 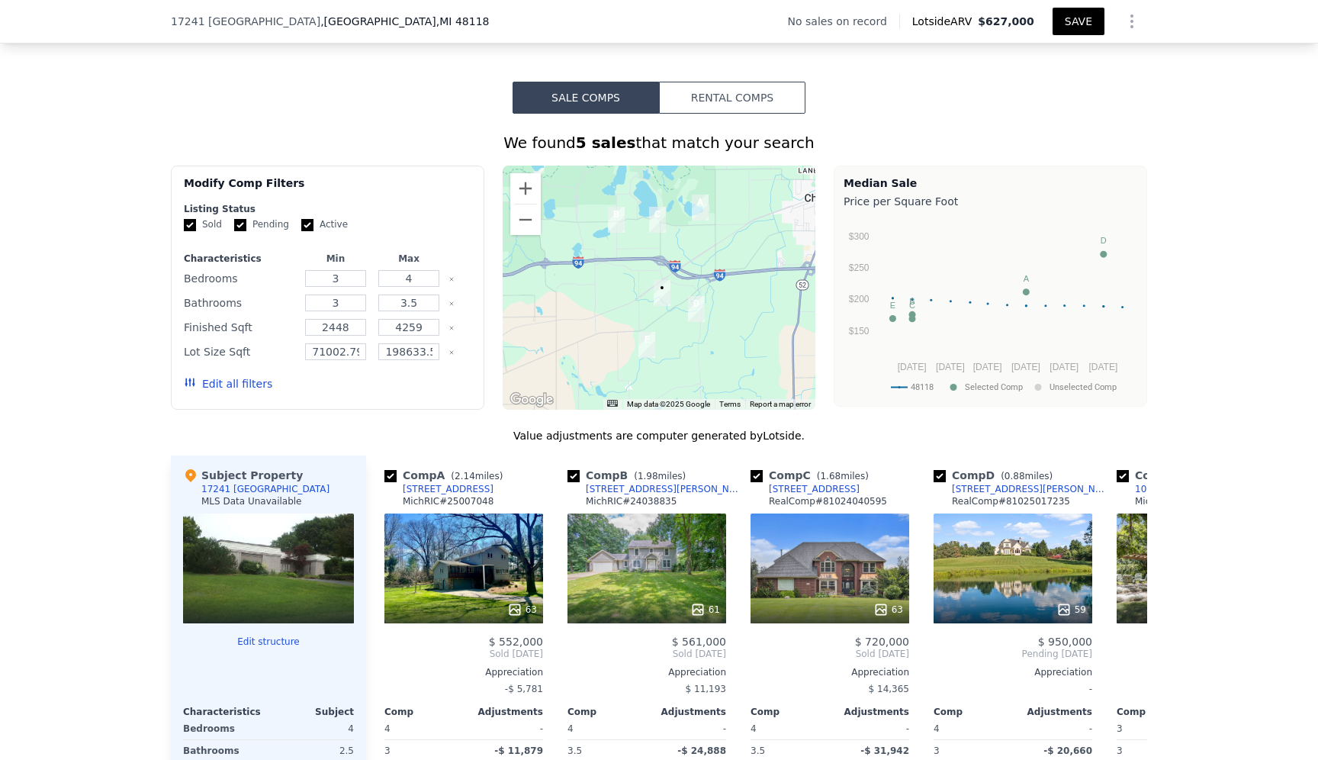 I want to click on button: Sale Comps, so click(x=586, y=98).